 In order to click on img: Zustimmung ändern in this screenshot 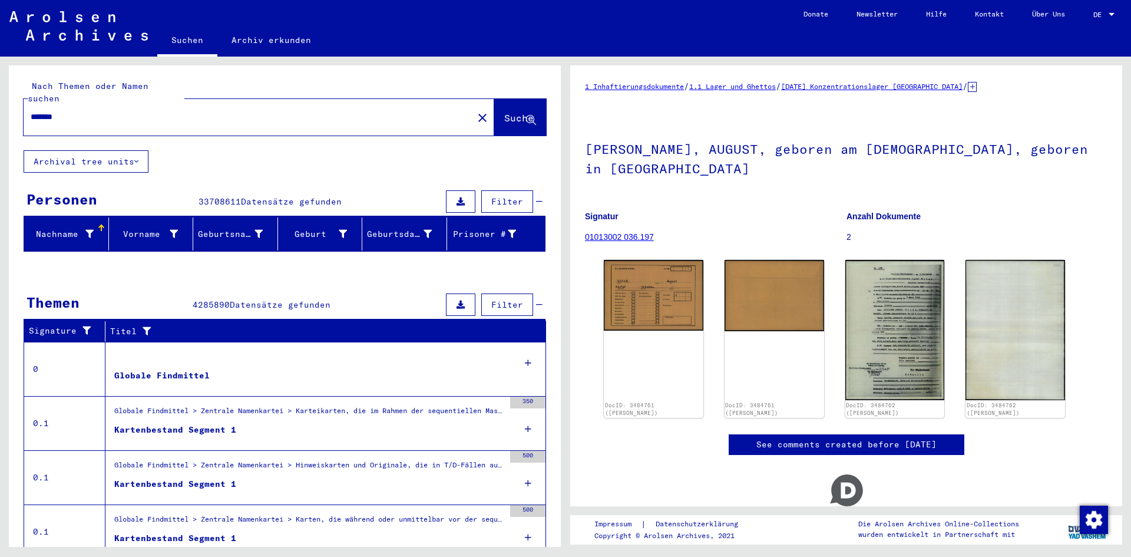, I will do `click(1094, 520)`.